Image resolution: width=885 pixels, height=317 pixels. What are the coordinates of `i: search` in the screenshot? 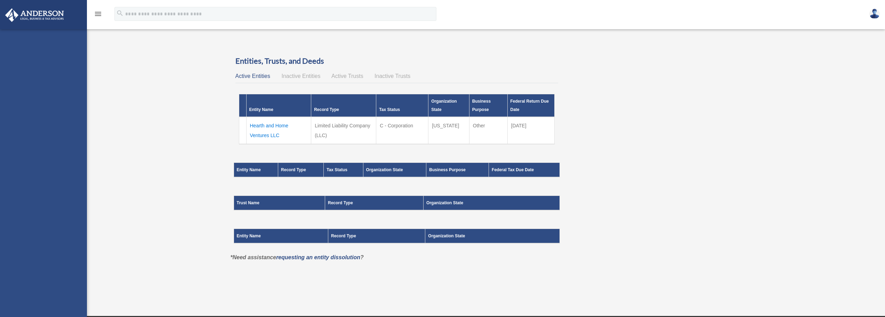 It's located at (120, 13).